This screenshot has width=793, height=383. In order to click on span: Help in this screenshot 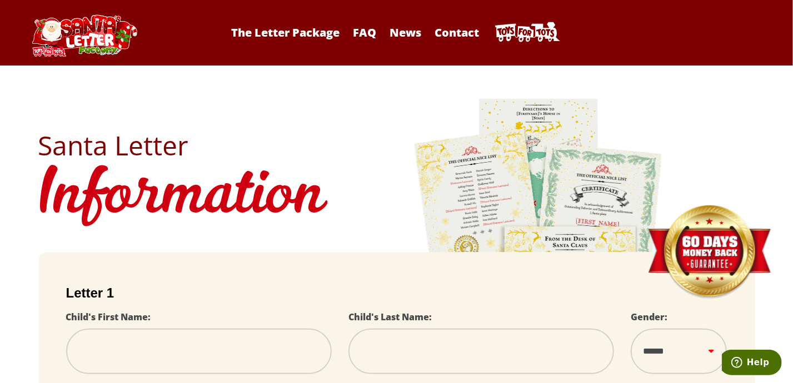, I will do `click(36, 13)`.